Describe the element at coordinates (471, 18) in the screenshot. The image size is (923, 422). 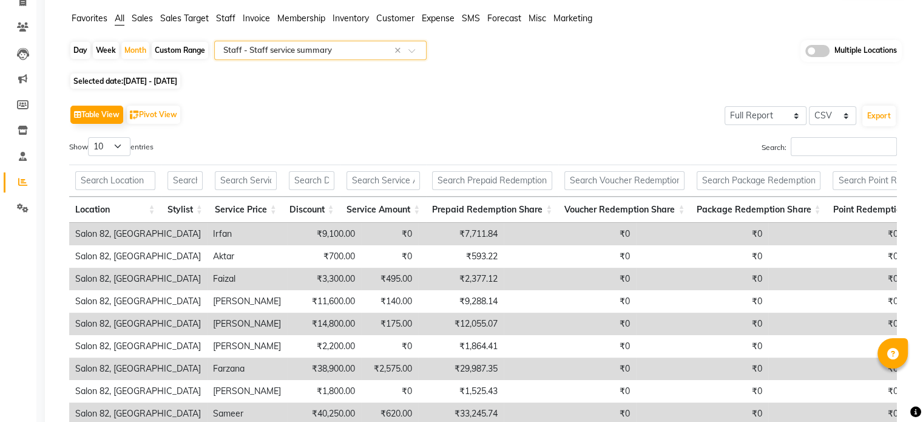
I see `span: SMS` at that location.